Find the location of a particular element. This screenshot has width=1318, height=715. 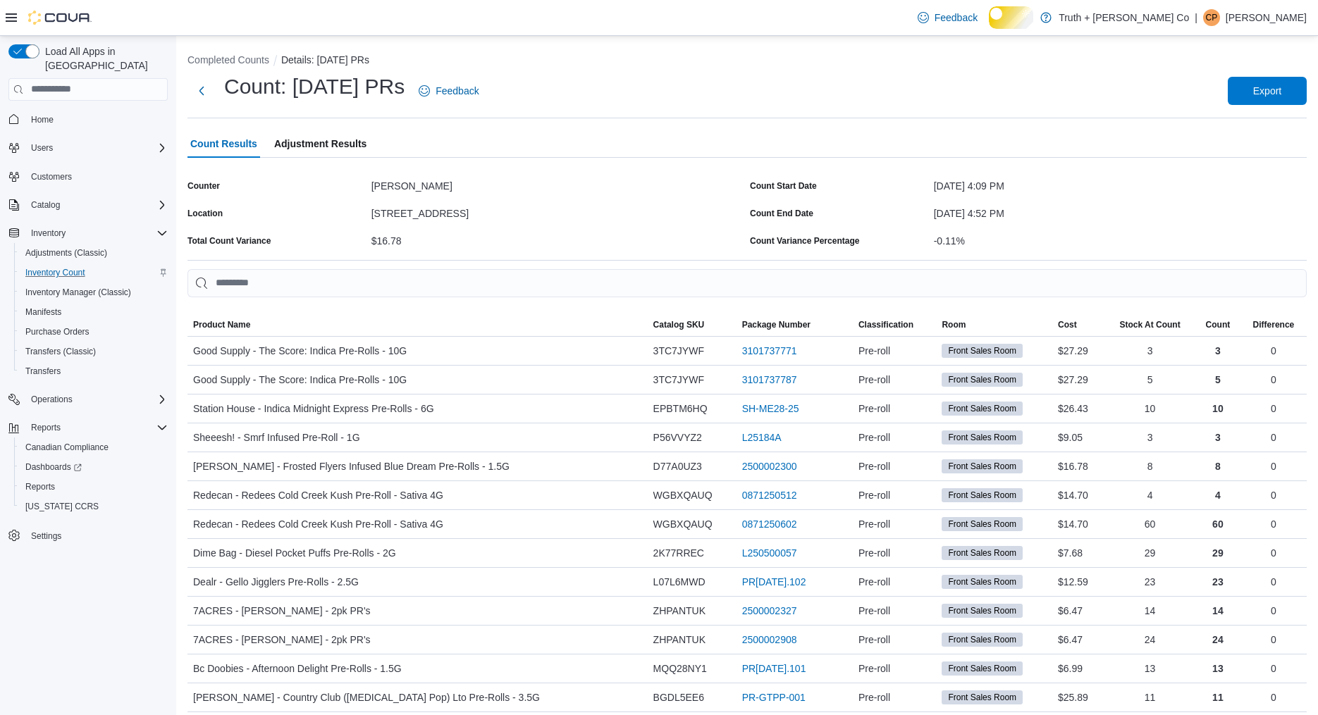

a: 3101737787 is located at coordinates (770, 380).